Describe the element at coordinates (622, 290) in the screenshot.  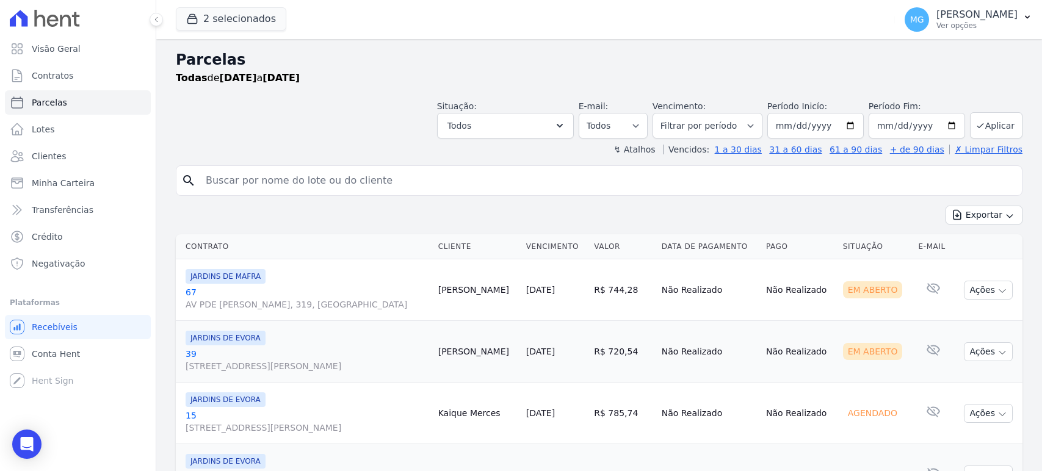
I see `td: R$ 744,28` at that location.